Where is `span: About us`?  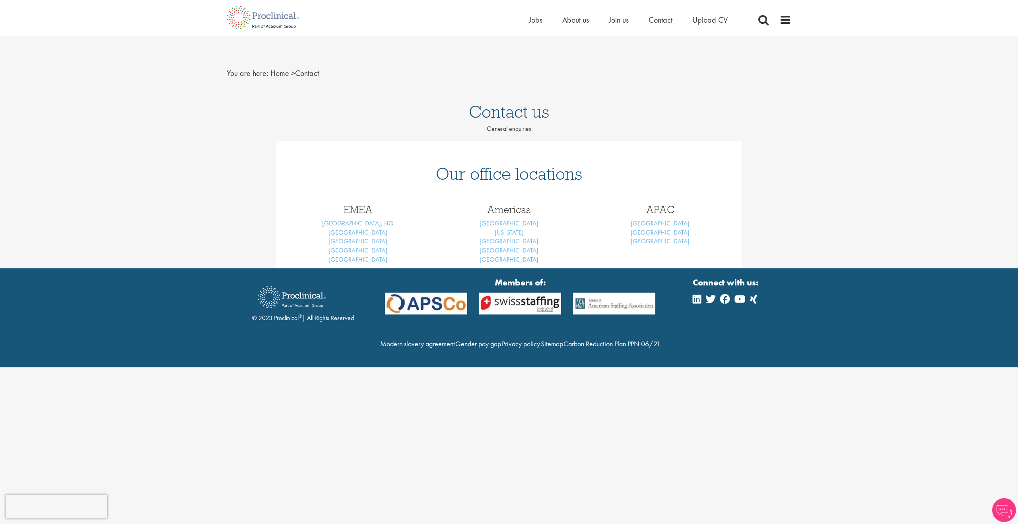 span: About us is located at coordinates (575, 20).